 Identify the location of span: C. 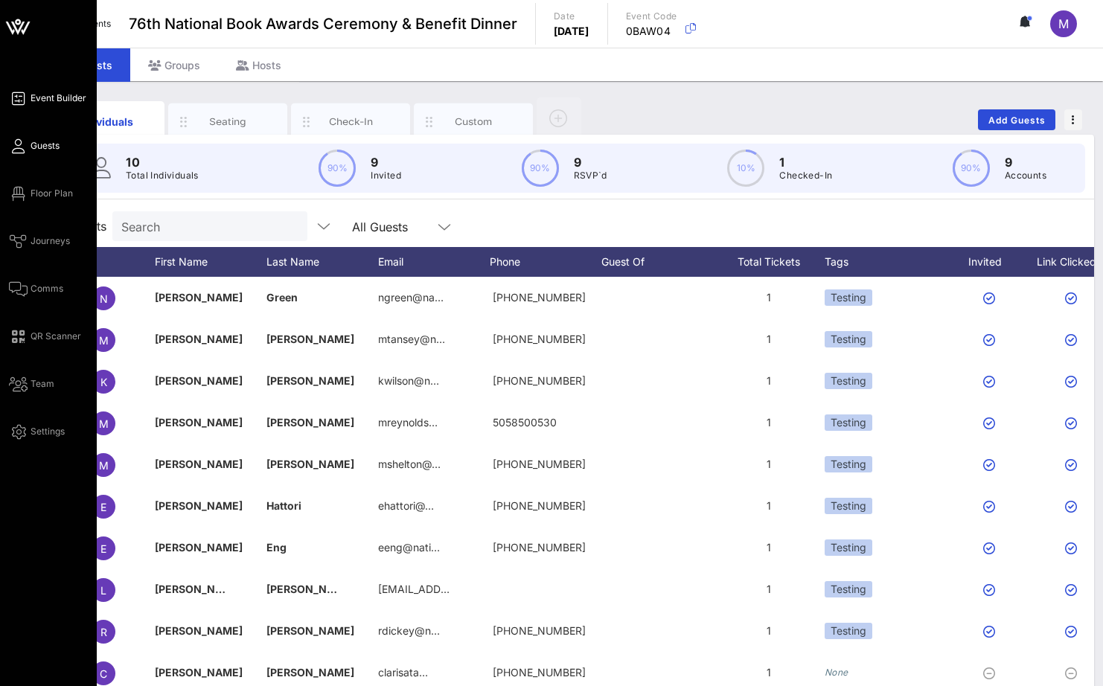
(103, 673).